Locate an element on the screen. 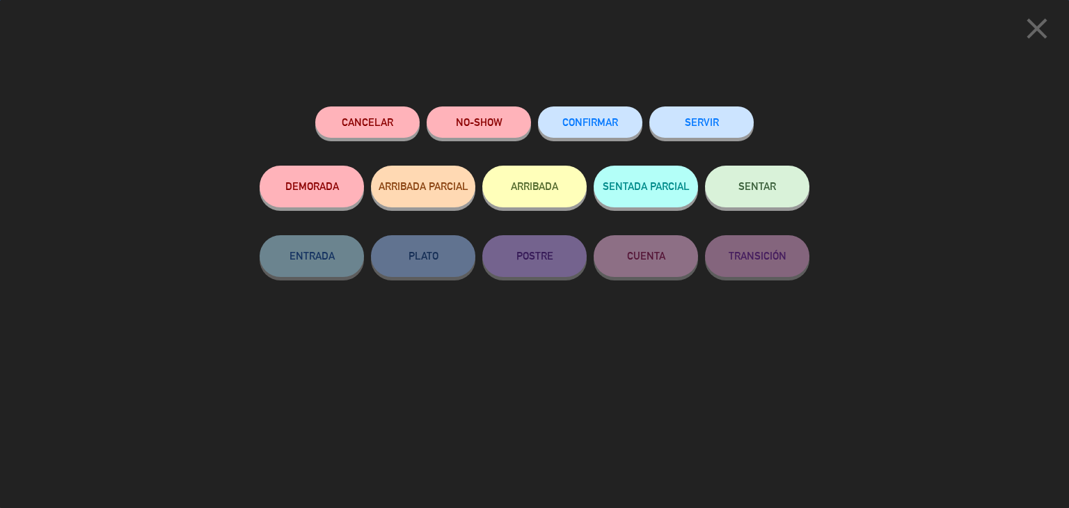  button: POSTRE is located at coordinates (535, 256).